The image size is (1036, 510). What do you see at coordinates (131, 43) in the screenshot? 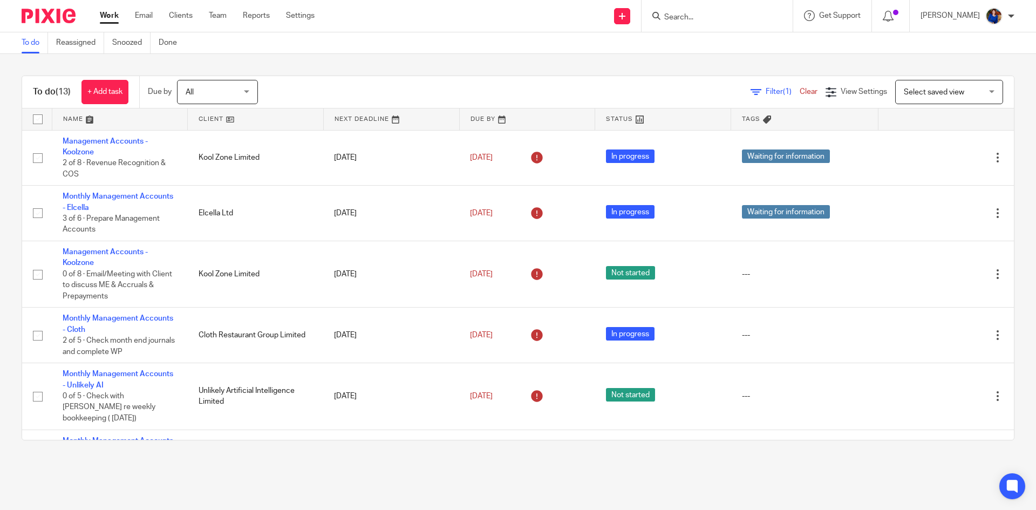
I see `a: Snoozed` at bounding box center [131, 43].